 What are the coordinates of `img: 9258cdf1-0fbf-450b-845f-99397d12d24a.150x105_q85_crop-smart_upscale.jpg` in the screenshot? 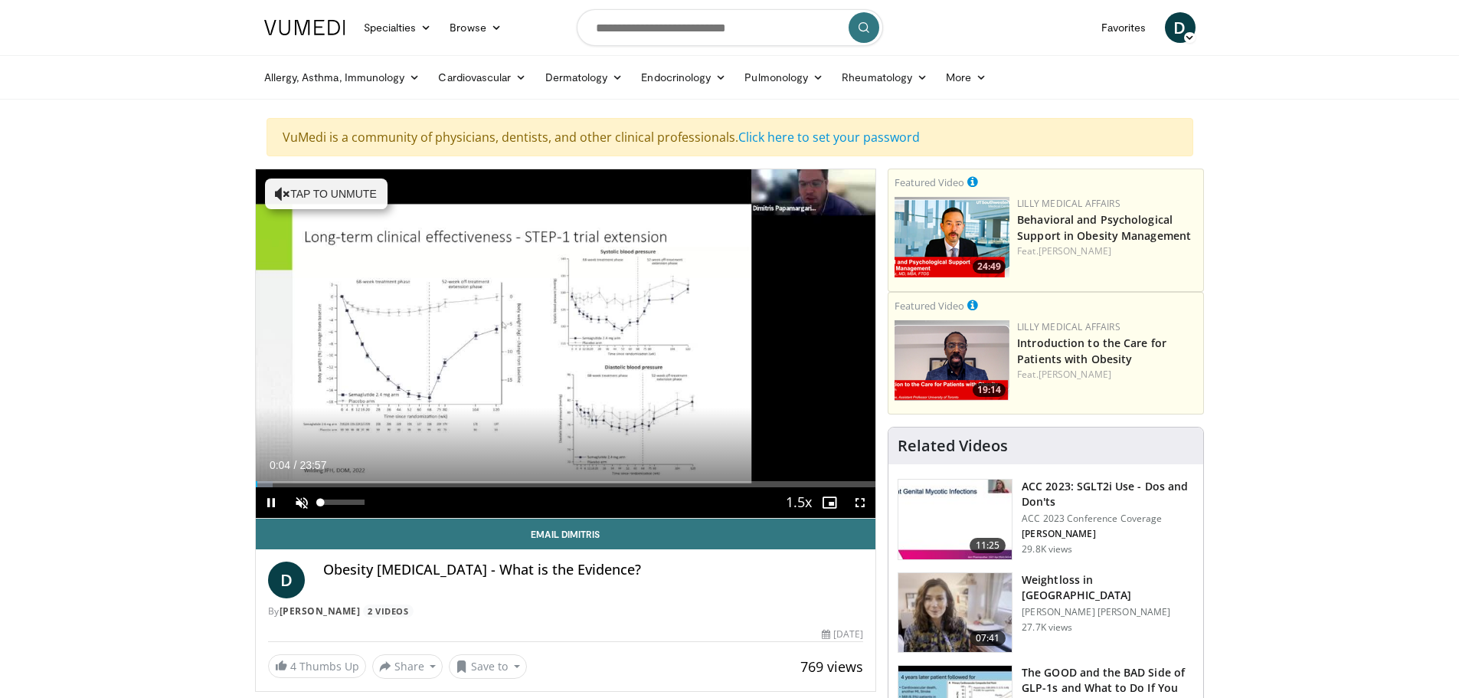 It's located at (955, 519).